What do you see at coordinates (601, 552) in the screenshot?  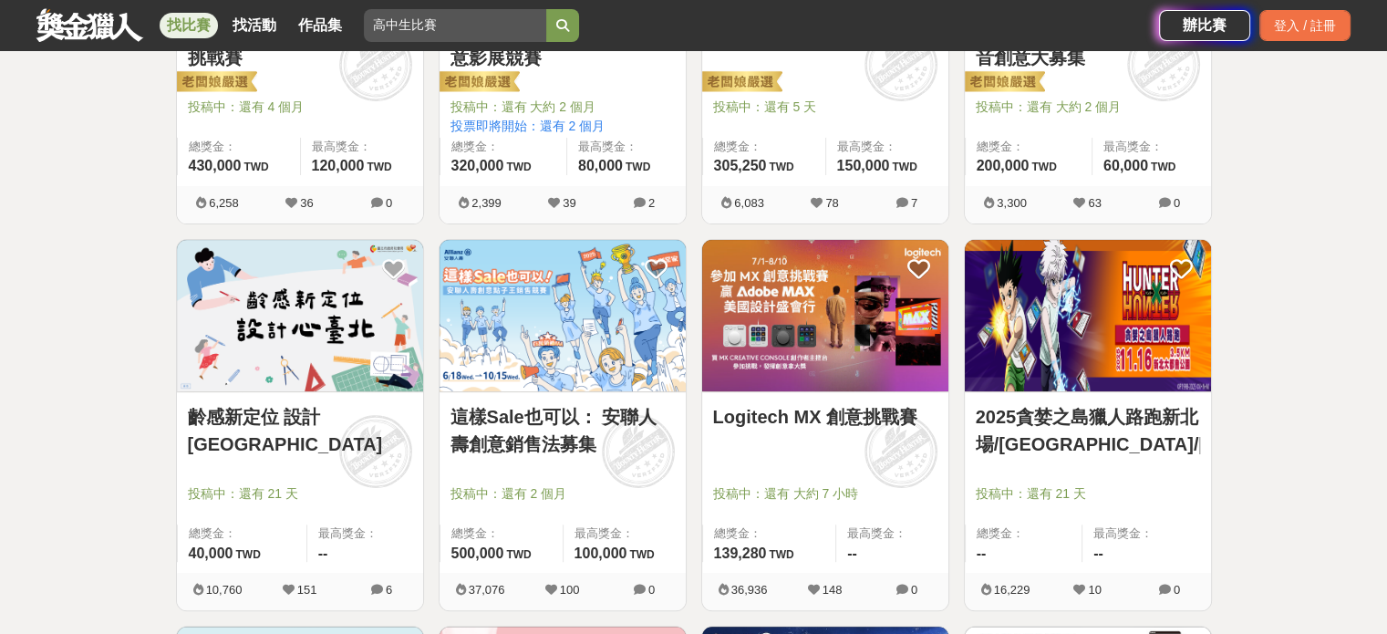 I see `span: 100,000` at bounding box center [601, 552].